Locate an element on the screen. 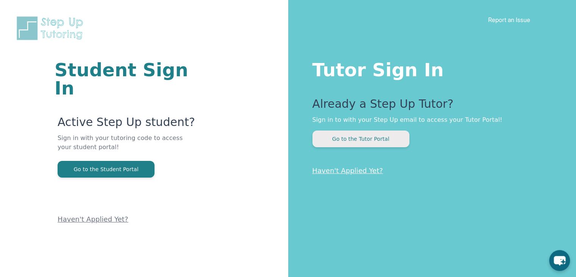  a: Report an Issue is located at coordinates (509, 20).